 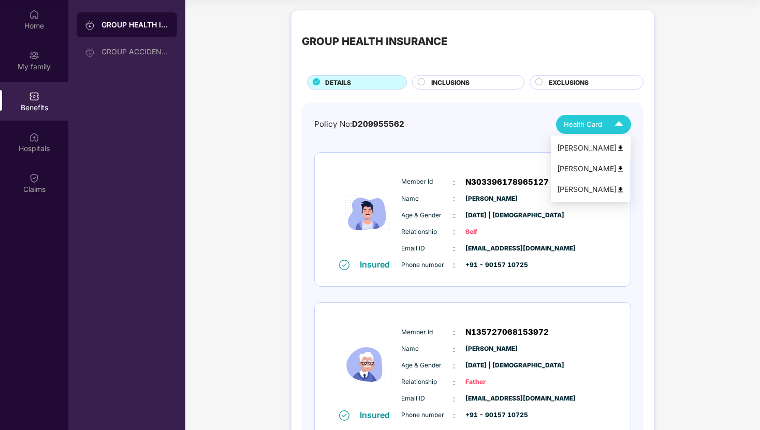 What do you see at coordinates (378, 124) in the screenshot?
I see `span: D209955562` at bounding box center [378, 124].